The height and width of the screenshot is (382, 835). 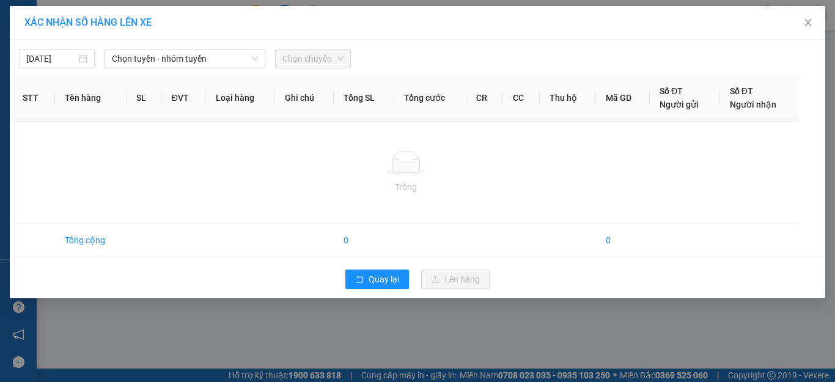 What do you see at coordinates (430, 98) in the screenshot?
I see `th: Tổng cước` at bounding box center [430, 98].